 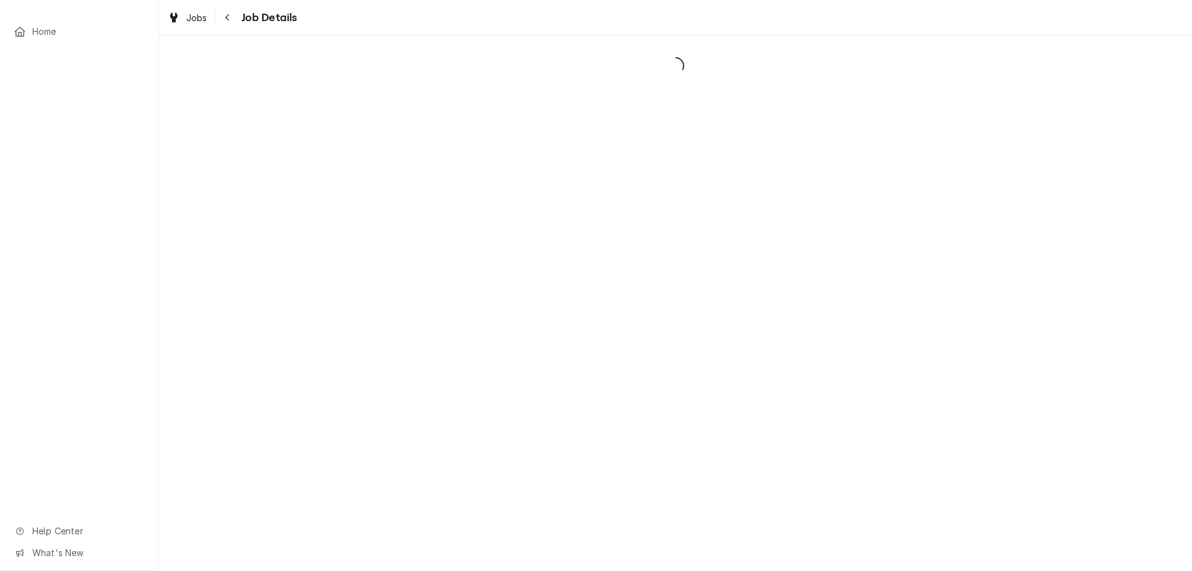 What do you see at coordinates (228, 17) in the screenshot?
I see `button: Navigate back` at bounding box center [228, 17].